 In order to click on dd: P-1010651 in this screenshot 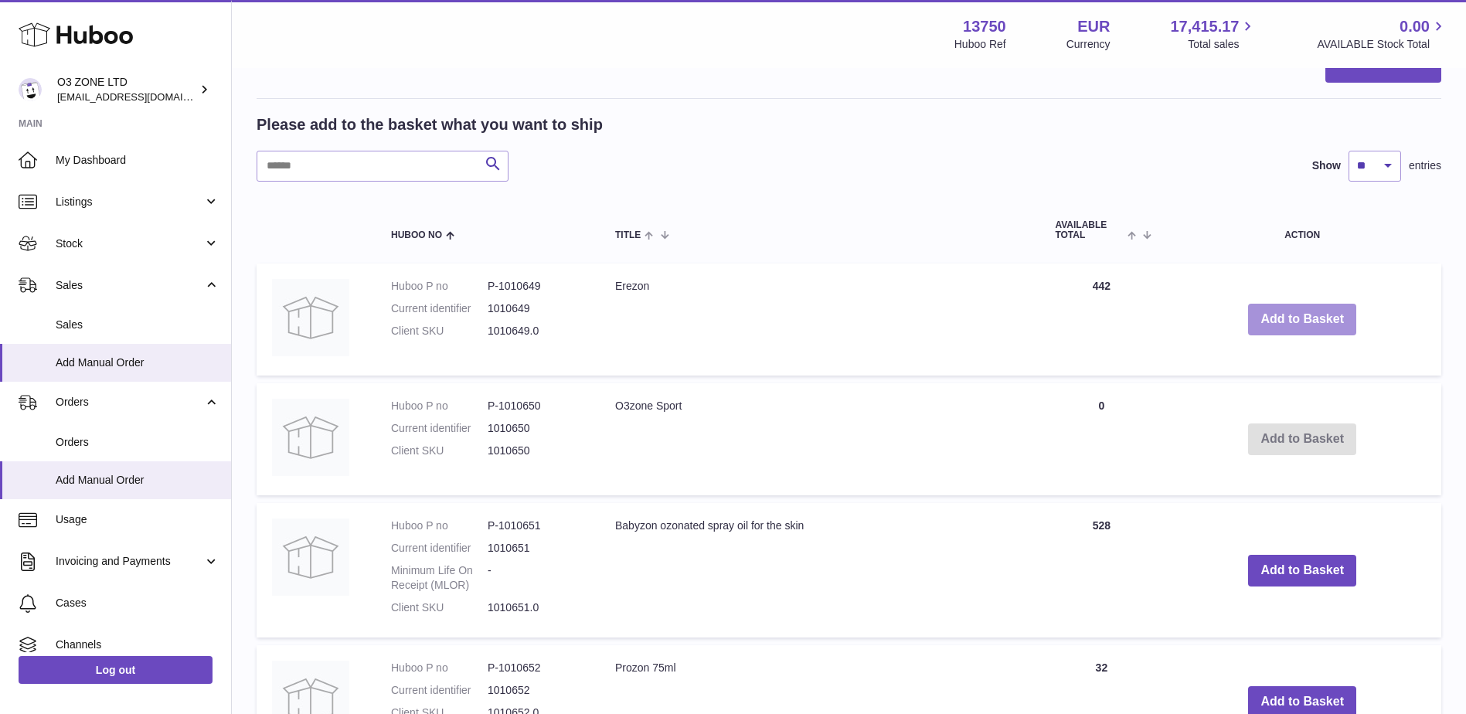, I will do `click(536, 526)`.